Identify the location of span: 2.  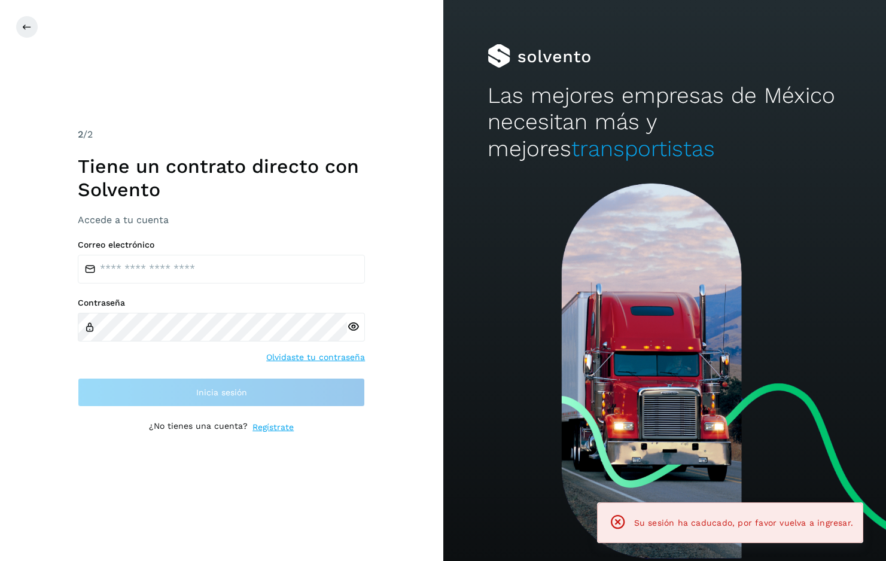
(80, 134).